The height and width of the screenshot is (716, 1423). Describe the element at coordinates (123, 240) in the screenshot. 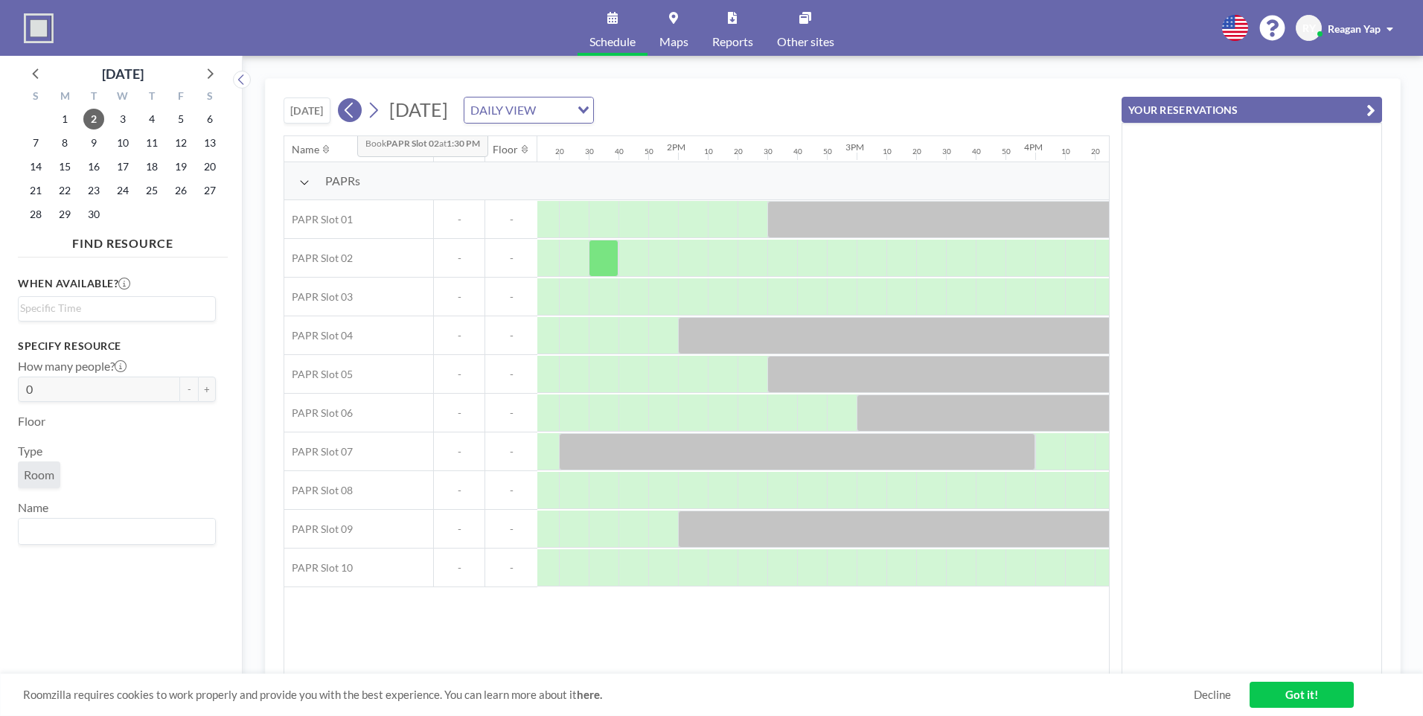

I see `h4: FIND RESOURCE` at that location.